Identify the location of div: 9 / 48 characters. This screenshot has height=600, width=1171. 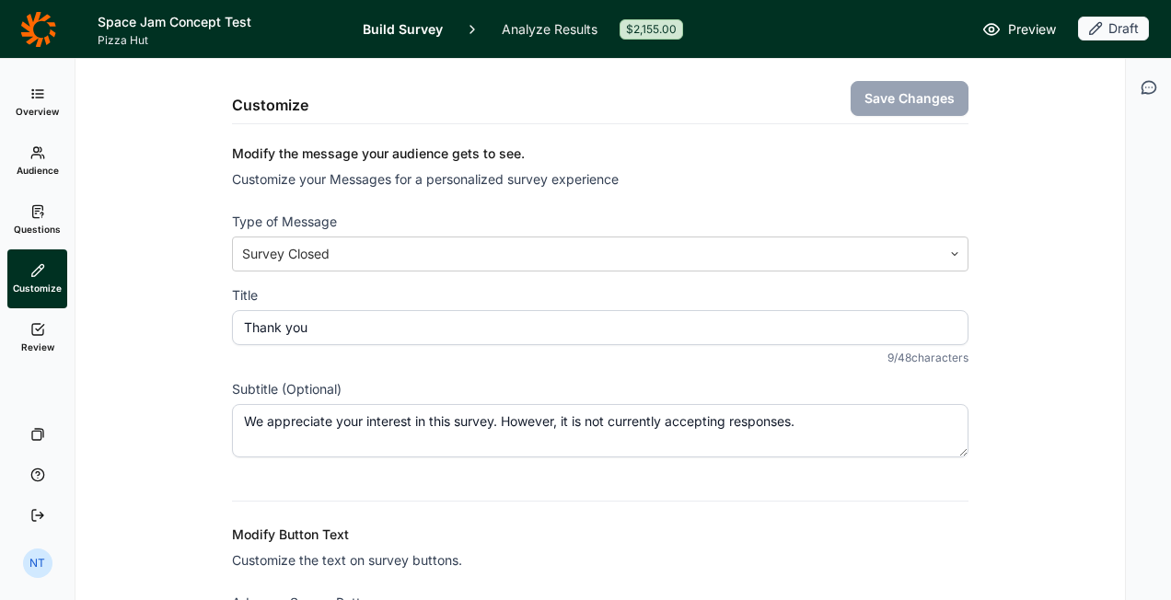
(928, 358).